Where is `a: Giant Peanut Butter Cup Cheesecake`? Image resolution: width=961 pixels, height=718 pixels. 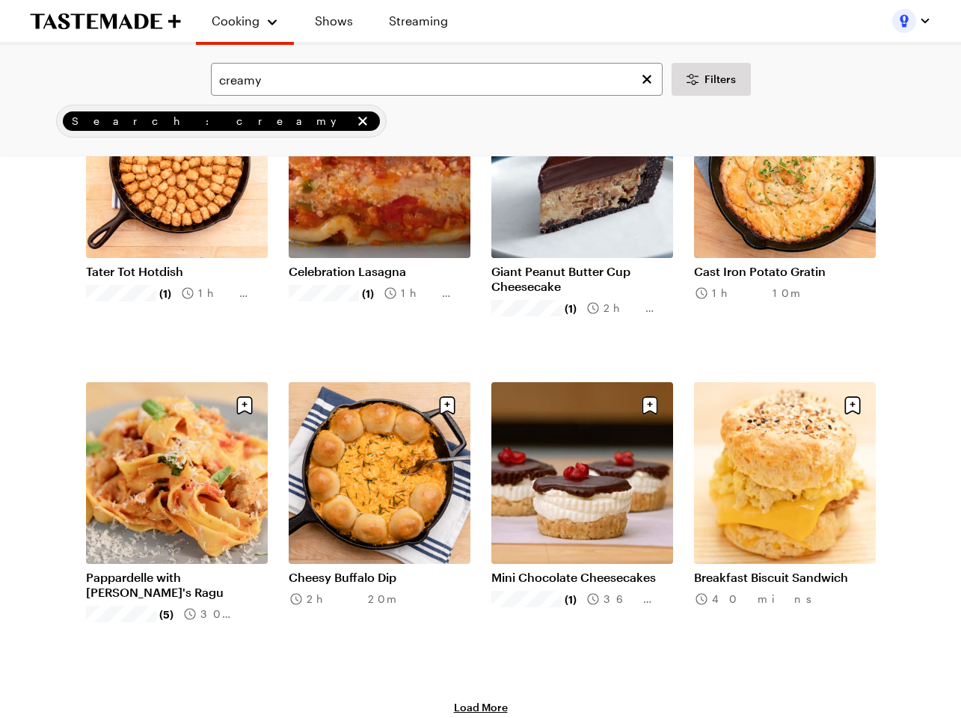 a: Giant Peanut Butter Cup Cheesecake is located at coordinates (582, 279).